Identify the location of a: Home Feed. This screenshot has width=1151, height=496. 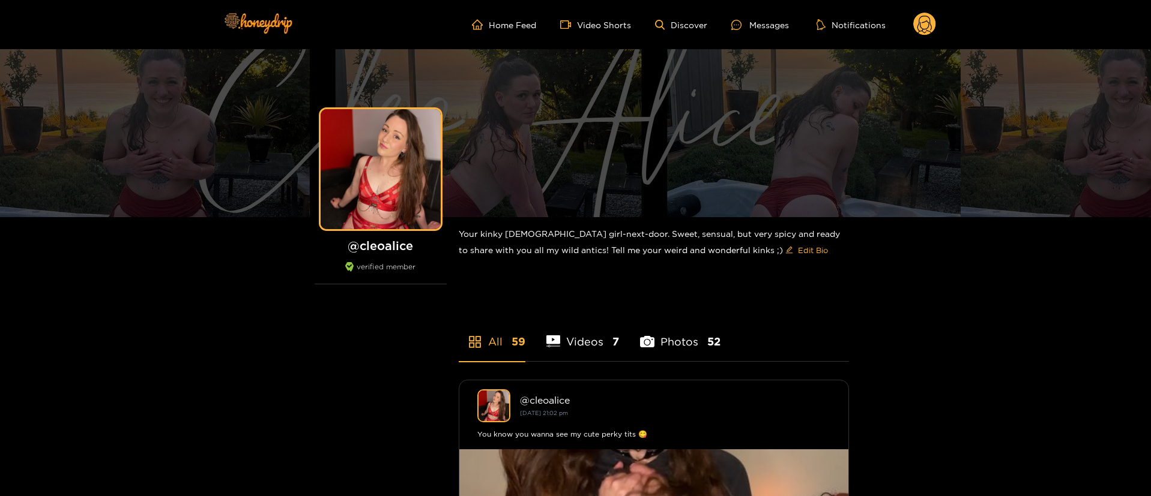
(504, 25).